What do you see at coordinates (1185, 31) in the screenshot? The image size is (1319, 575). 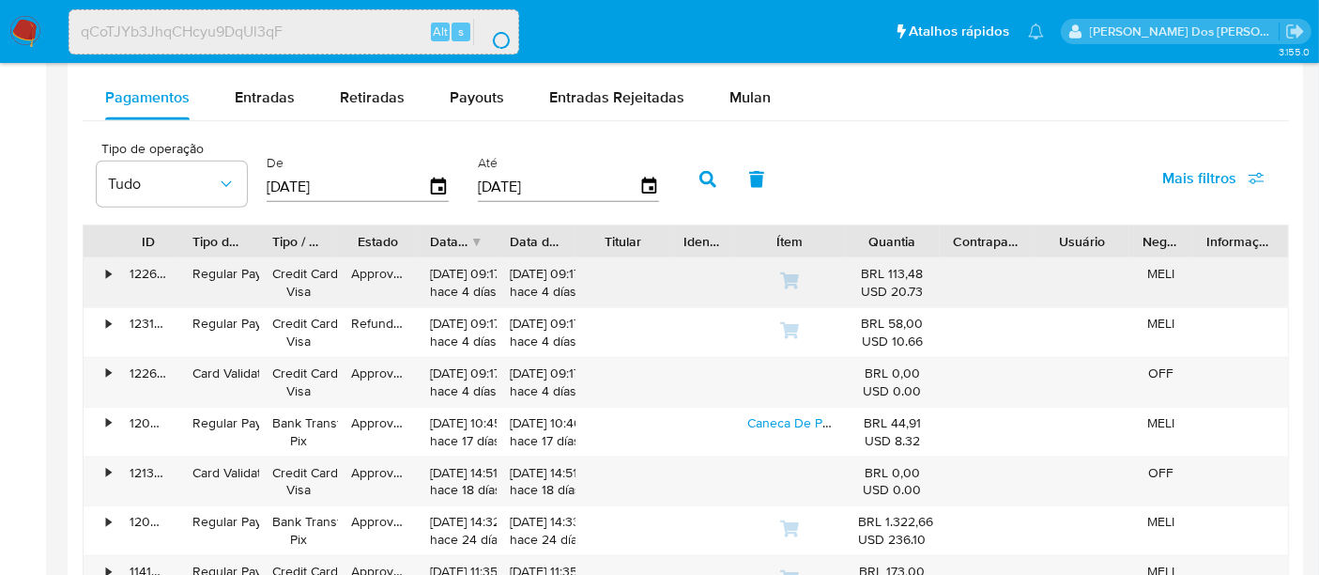 I see `p: renato.lopes@mercadopago.com.br` at bounding box center [1185, 31].